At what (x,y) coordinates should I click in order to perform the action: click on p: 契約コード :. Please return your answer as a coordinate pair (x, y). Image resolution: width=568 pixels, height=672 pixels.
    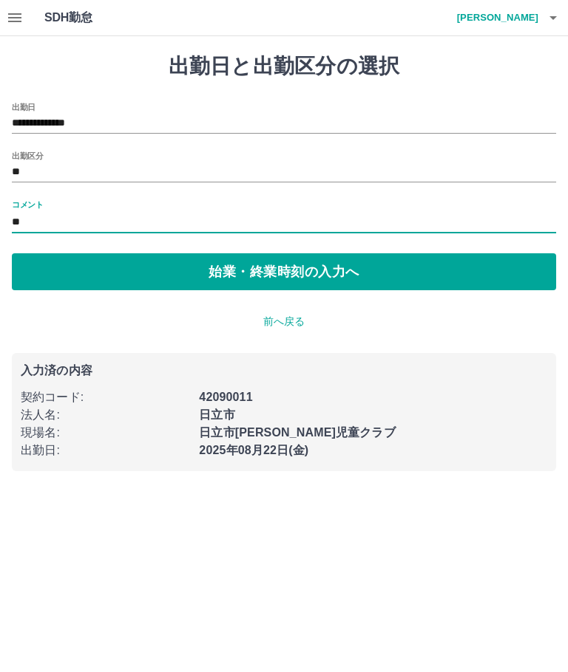
    Looking at the image, I should click on (105, 398).